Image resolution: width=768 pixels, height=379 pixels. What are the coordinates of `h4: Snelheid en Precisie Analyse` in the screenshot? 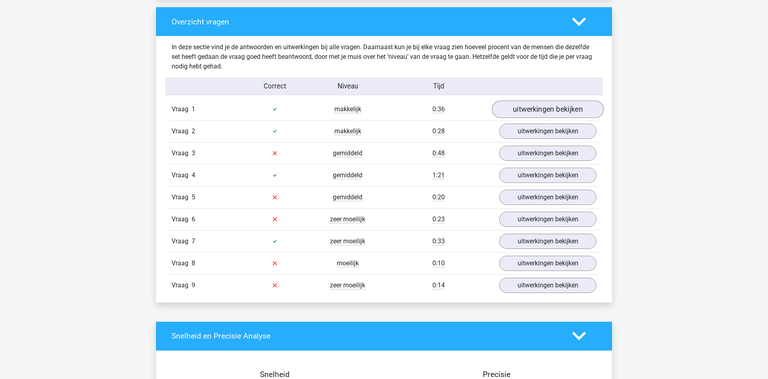 It's located at (366, 336).